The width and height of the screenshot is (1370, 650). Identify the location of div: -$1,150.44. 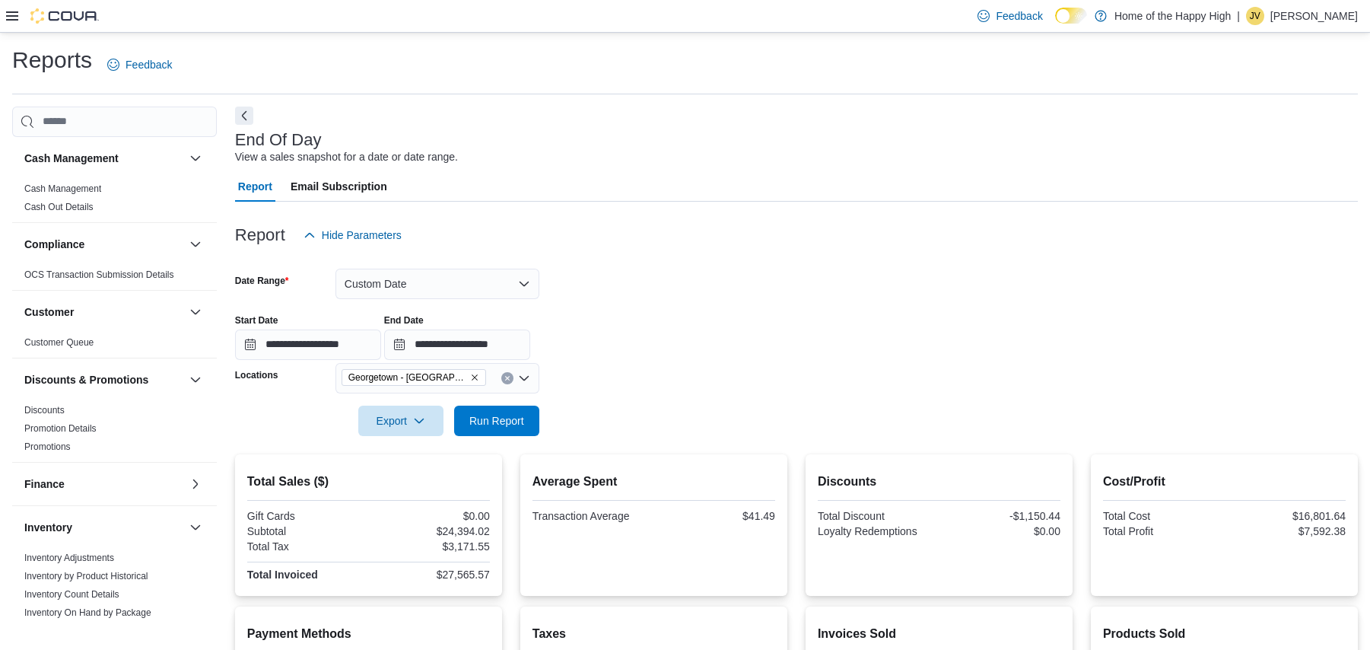
(1001, 516).